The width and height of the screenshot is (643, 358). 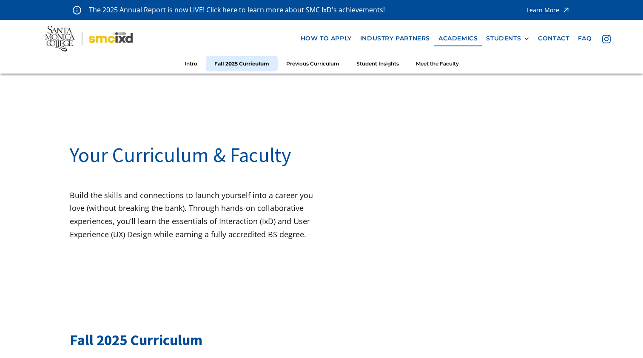 What do you see at coordinates (378, 64) in the screenshot?
I see `a: Student Insights` at bounding box center [378, 64].